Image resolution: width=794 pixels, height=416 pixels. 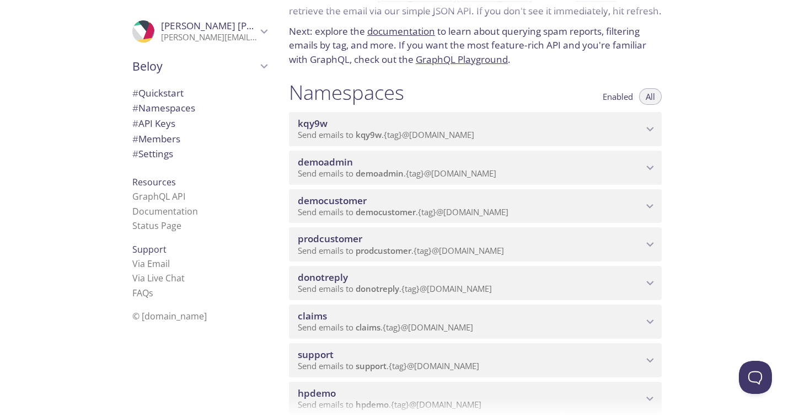 What do you see at coordinates (159, 196) in the screenshot?
I see `a: GraphQL API` at bounding box center [159, 196].